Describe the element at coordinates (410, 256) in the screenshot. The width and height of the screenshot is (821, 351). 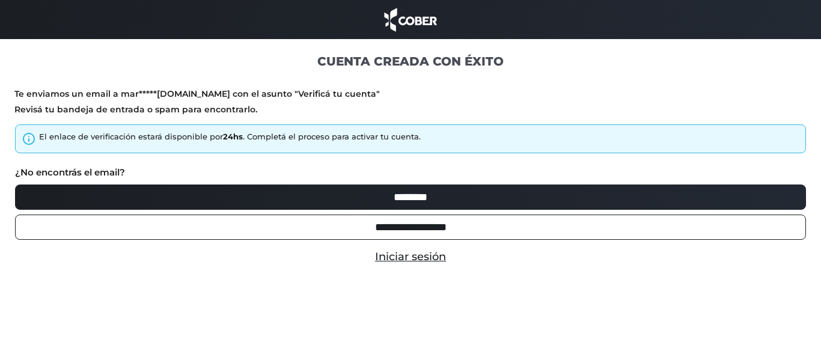
I see `a: Iniciar sesión` at that location.